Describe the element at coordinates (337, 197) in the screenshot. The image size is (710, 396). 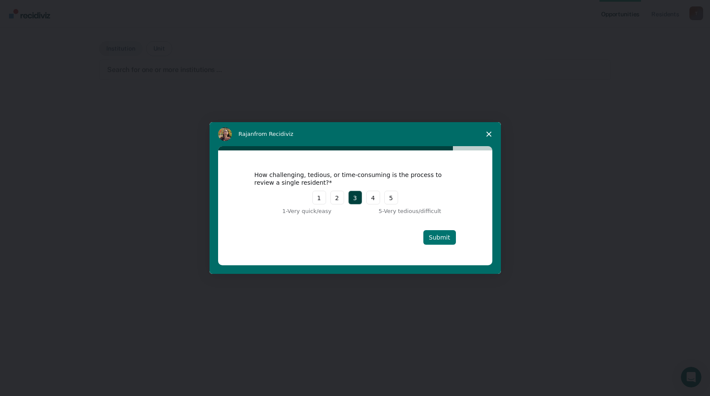
I see `button: 2` at that location.